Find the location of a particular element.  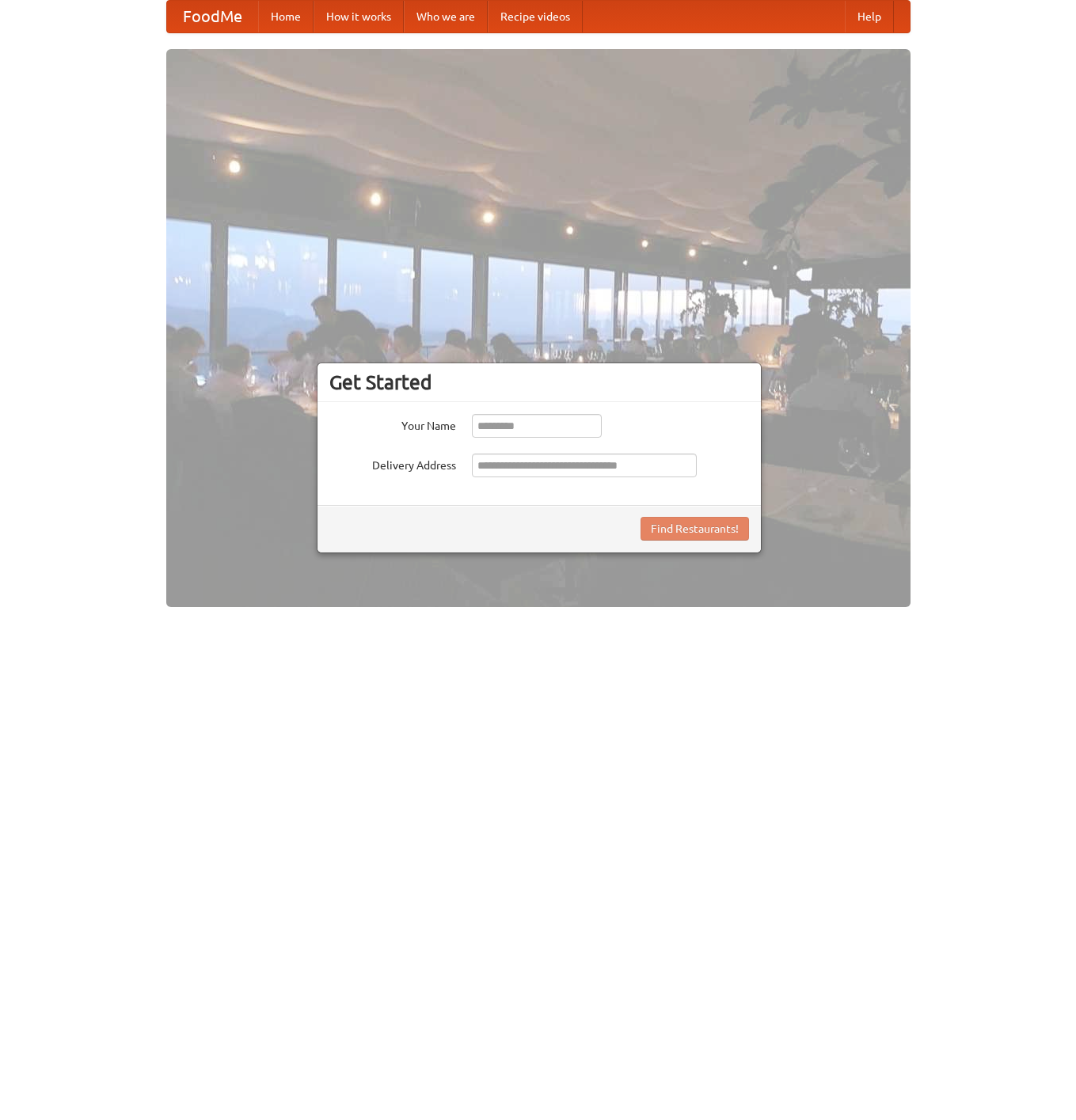

label: Your Name is located at coordinates (392, 424).